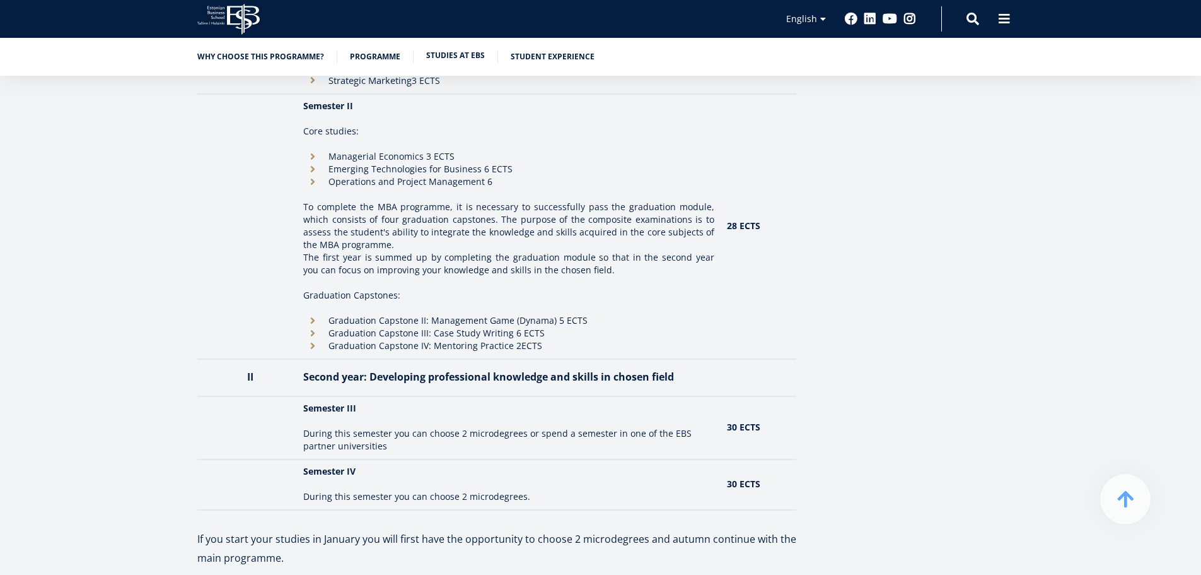 This screenshot has height=575, width=1201. I want to click on li: Managerial Economics 3 ECTS, so click(508, 156).